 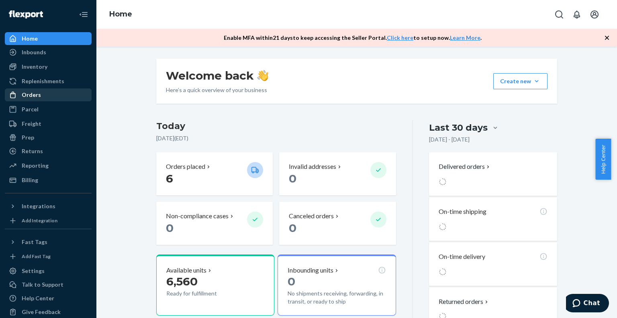 I want to click on p: Non-compliance cases, so click(x=197, y=216).